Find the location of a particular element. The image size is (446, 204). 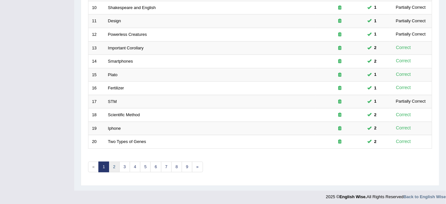

a: STM is located at coordinates (112, 101).